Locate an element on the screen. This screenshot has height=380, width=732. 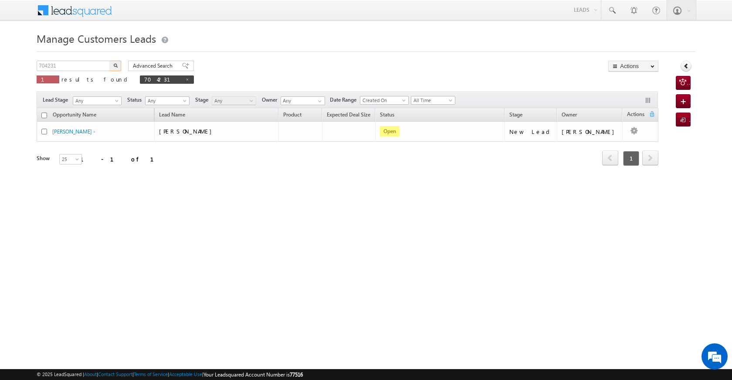
span: Expected Deal Size is located at coordinates (349, 114).